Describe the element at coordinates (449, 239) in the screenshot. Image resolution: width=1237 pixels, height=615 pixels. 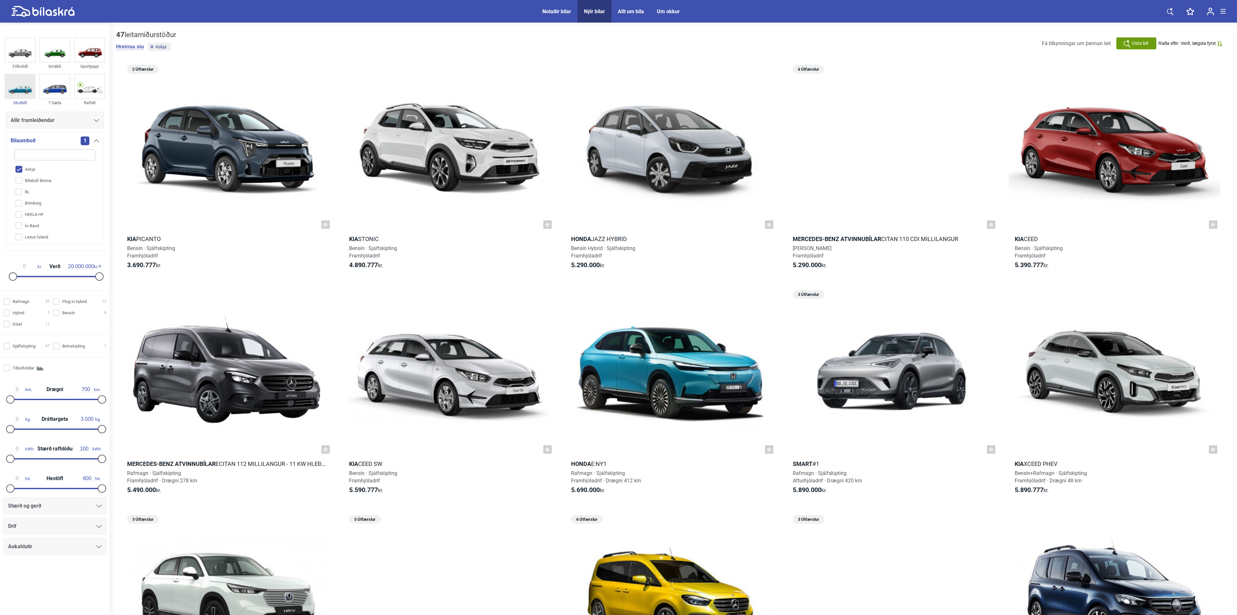
I see `h2: Stonic` at that location.